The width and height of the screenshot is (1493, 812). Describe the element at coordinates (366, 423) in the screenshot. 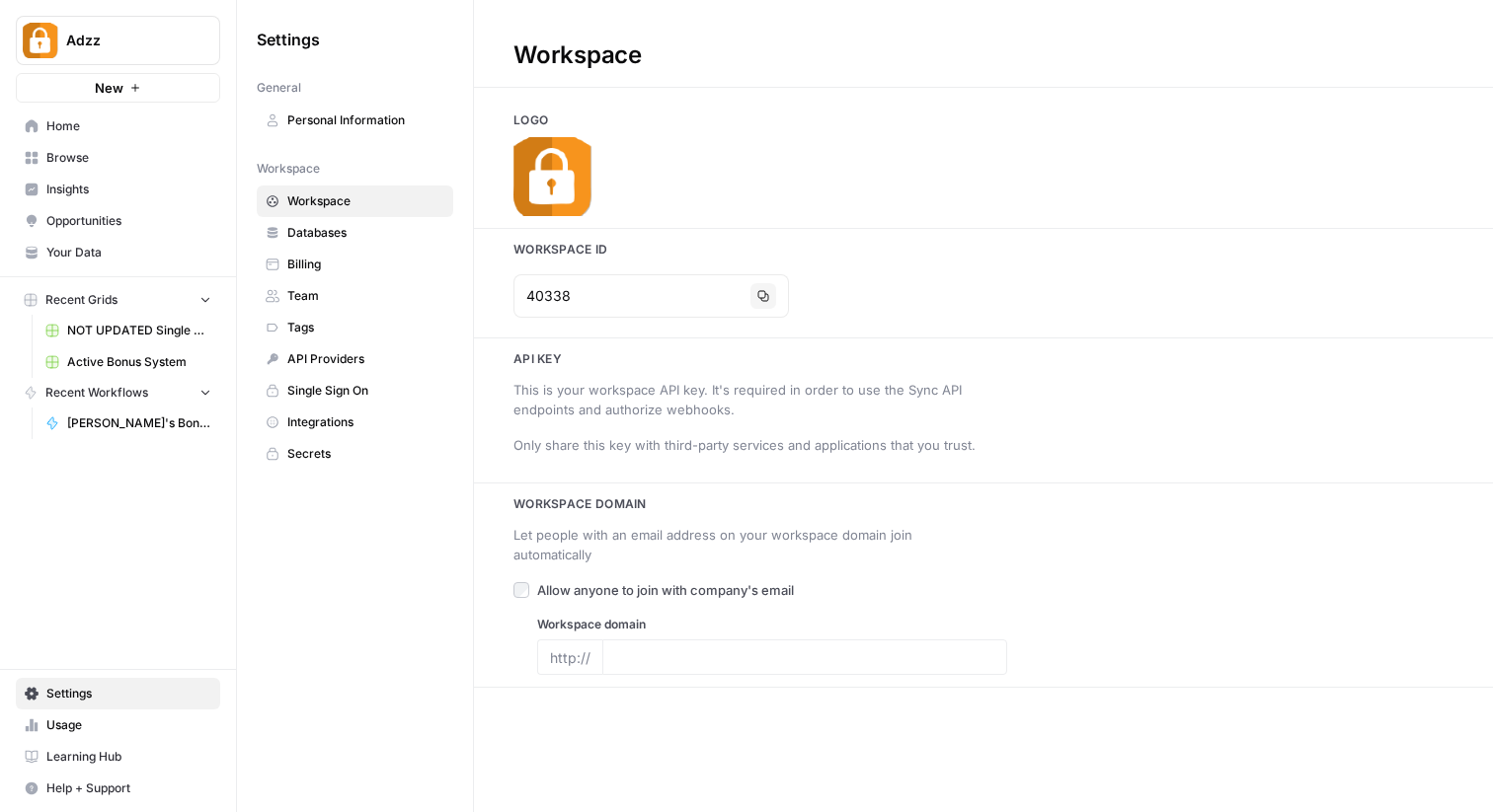

I see `span: Integrations` at that location.